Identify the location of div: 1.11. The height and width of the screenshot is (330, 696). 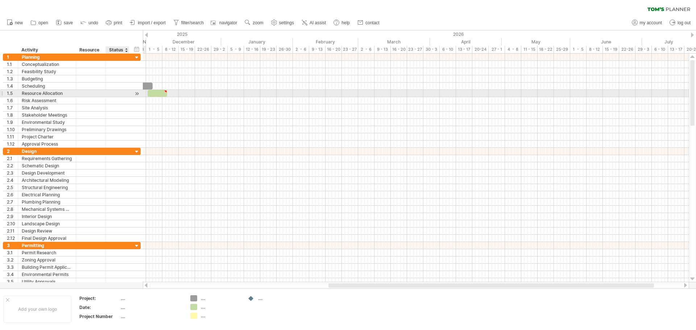
(12, 137).